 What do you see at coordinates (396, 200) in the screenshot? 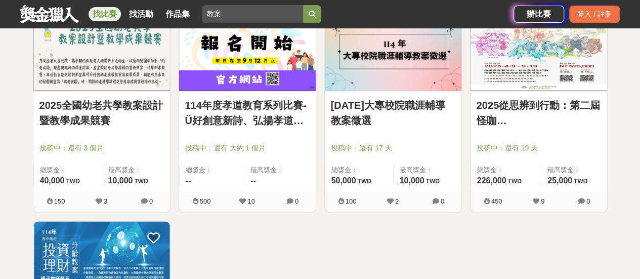
I see `span: 2` at bounding box center [396, 200].